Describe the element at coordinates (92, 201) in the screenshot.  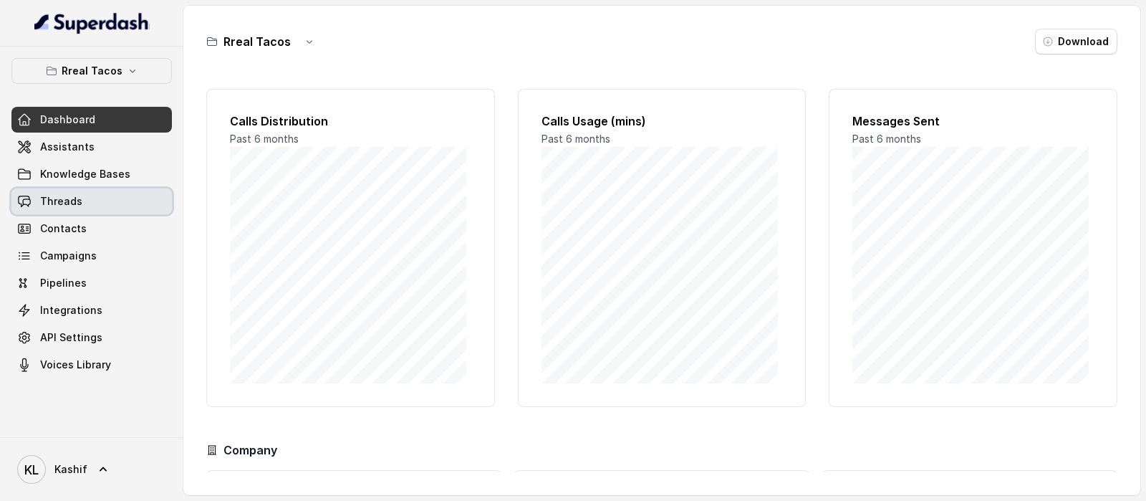
I see `a: Threads` at that location.